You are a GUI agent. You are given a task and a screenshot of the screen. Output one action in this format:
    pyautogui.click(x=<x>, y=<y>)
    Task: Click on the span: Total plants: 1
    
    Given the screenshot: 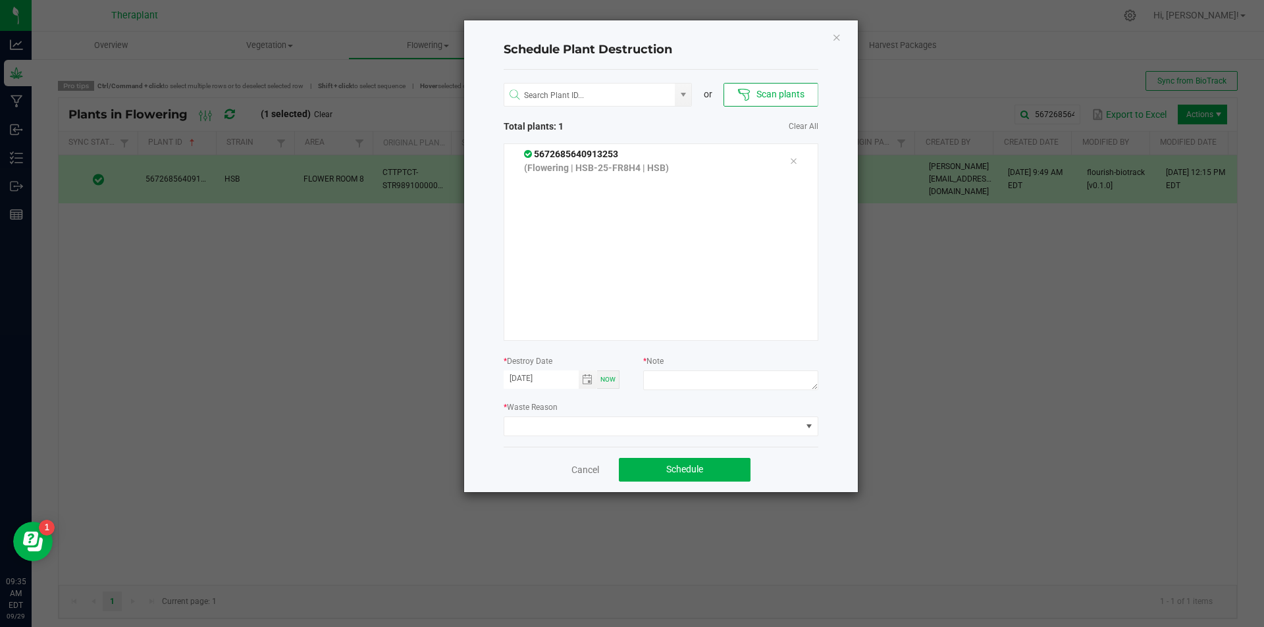 What is the action you would take?
    pyautogui.click(x=582, y=126)
    